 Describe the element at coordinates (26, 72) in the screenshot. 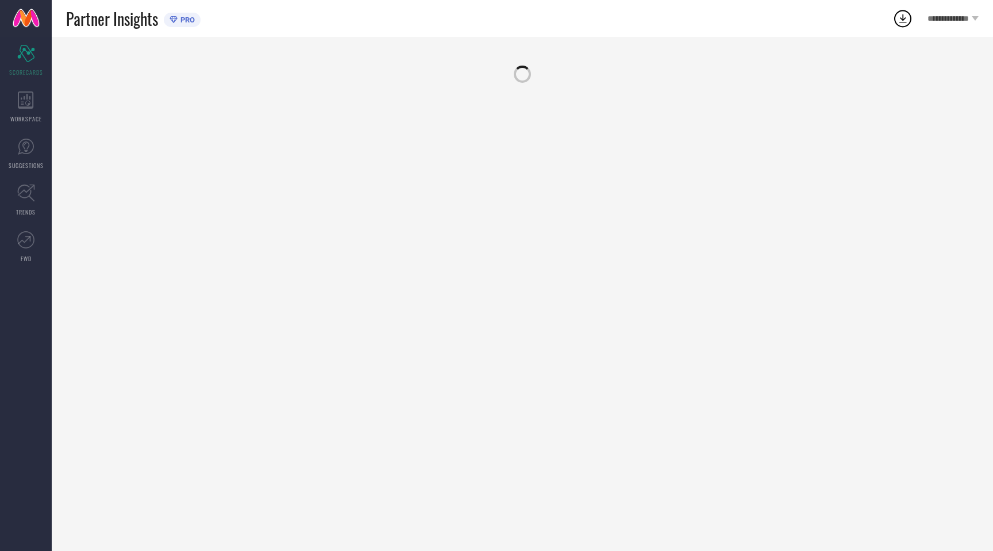

I see `span: SCORECARDS` at that location.